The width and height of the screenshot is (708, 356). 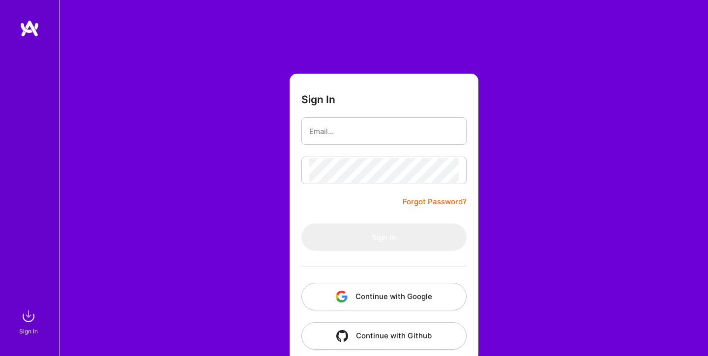 What do you see at coordinates (29, 331) in the screenshot?
I see `div: Sign In` at bounding box center [29, 331].